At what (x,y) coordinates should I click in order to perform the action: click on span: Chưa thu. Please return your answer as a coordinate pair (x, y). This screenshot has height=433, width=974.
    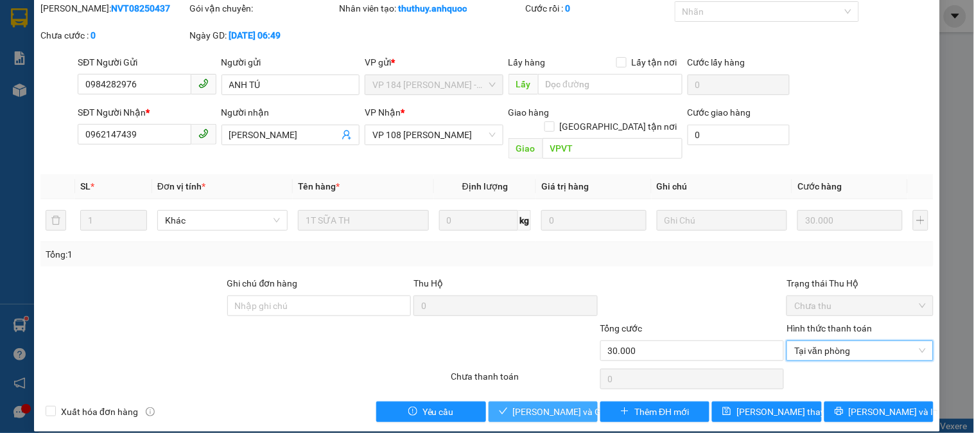
    Looking at the image, I should click on (860, 306).